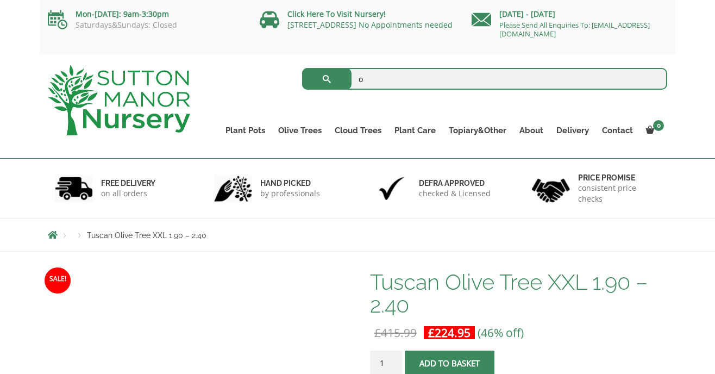  Describe the element at coordinates (518, 293) in the screenshot. I see `h1: Tuscan Olive Tree XXL 1.90 – 2.40` at that location.